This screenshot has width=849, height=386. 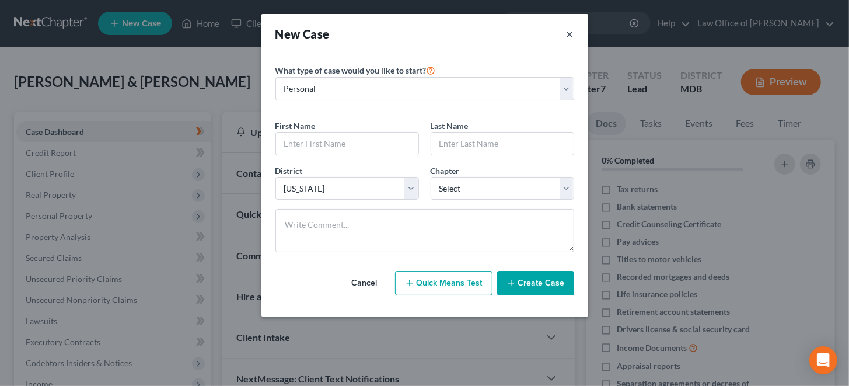 I want to click on button: Create Case, so click(x=536, y=283).